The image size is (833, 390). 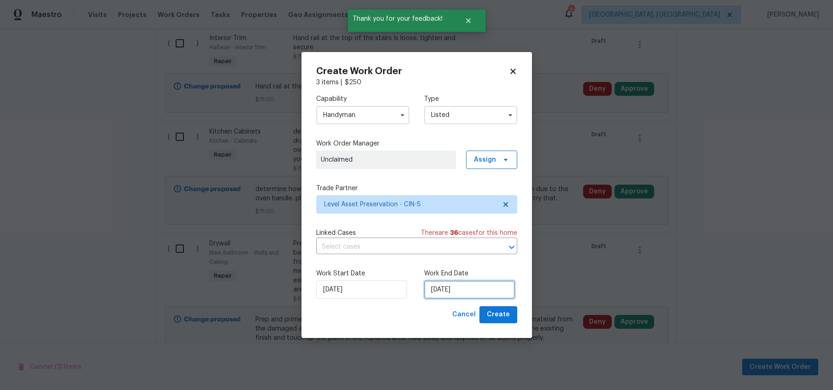 I want to click on button: Open, so click(x=512, y=248).